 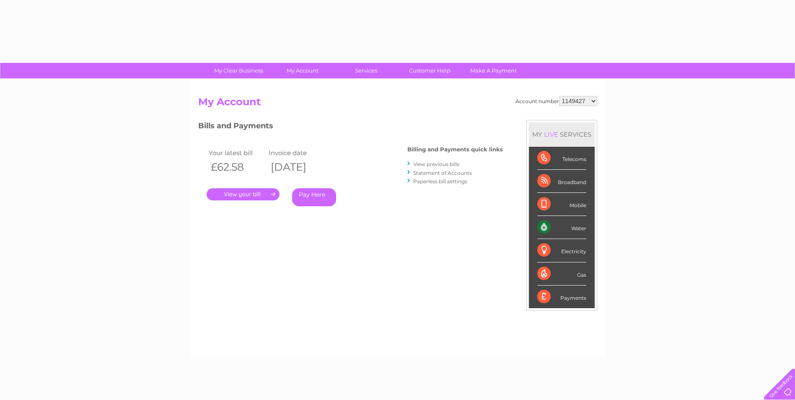 I want to click on a: Pay Here, so click(x=314, y=197).